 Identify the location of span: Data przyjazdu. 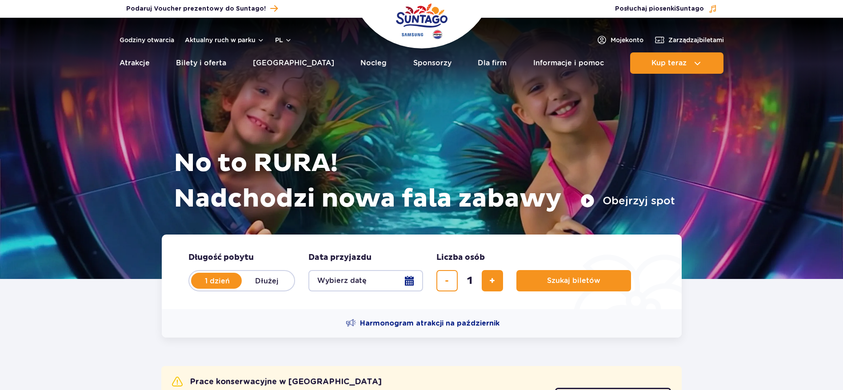
(340, 258).